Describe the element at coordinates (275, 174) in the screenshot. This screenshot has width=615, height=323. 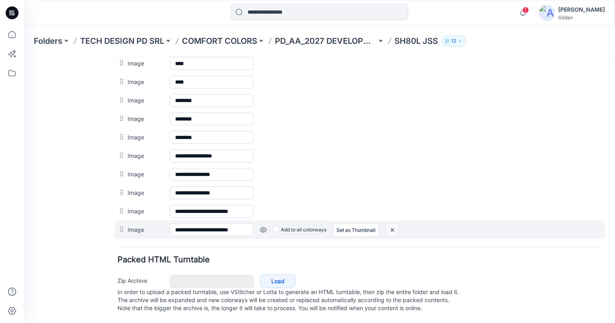
I see `label: Add to all colorways` at that location.